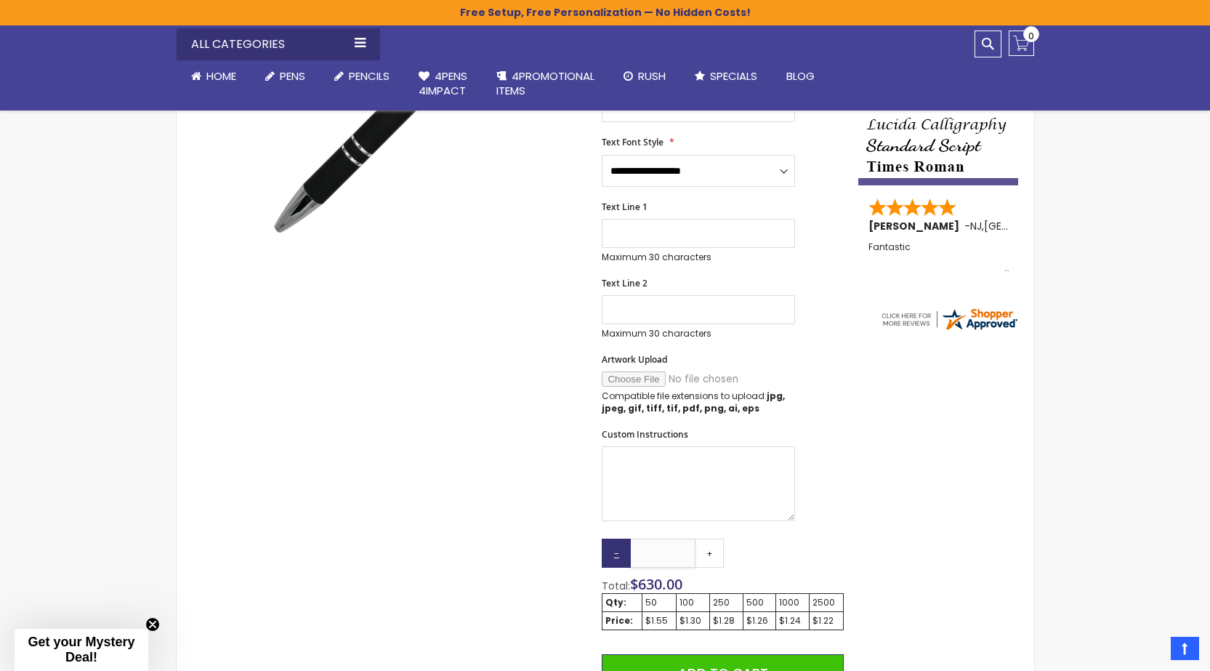  I want to click on img: 4pens.com widget logo, so click(949, 319).